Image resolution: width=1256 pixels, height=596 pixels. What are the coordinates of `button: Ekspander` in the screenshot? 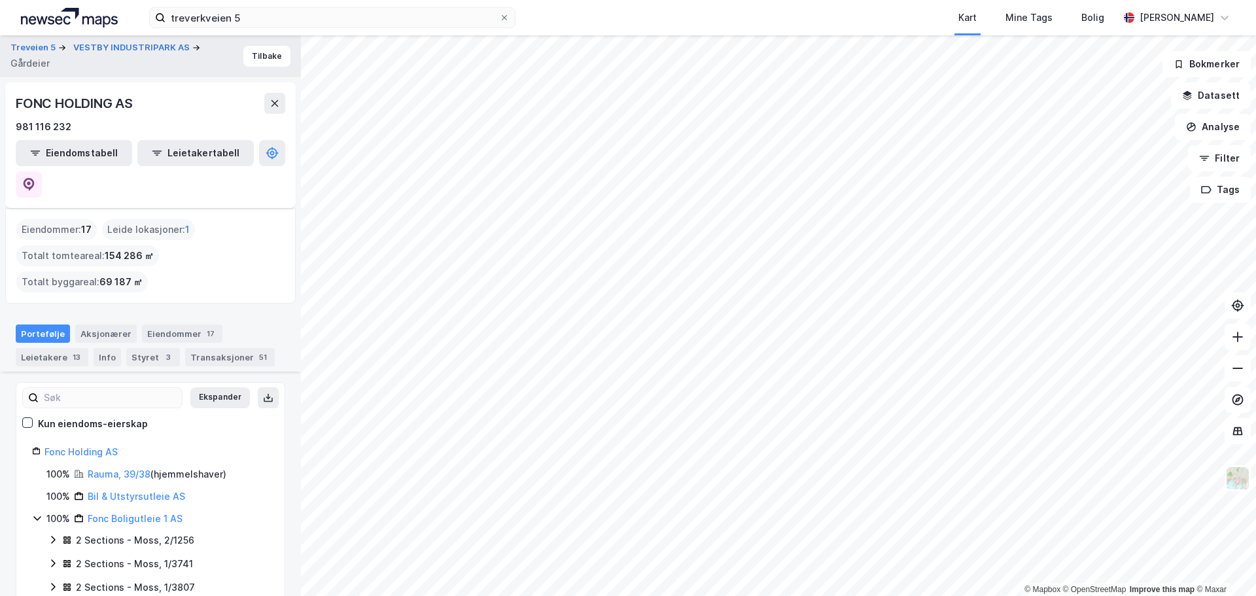 It's located at (220, 398).